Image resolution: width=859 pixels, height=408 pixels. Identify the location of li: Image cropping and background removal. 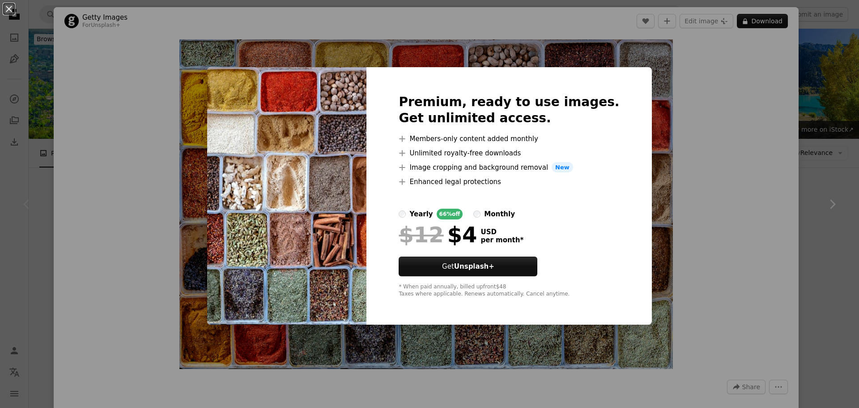
(509, 167).